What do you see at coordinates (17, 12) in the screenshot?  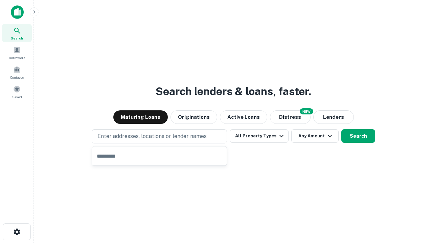 I see `img: capitalize-icon.png` at bounding box center [17, 12].